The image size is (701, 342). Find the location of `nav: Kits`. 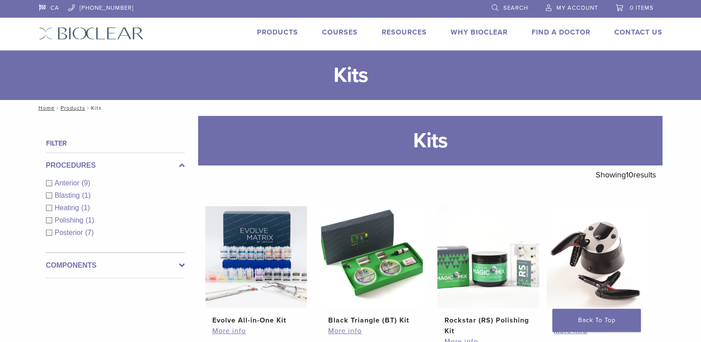

nav: Kits is located at coordinates (351, 108).